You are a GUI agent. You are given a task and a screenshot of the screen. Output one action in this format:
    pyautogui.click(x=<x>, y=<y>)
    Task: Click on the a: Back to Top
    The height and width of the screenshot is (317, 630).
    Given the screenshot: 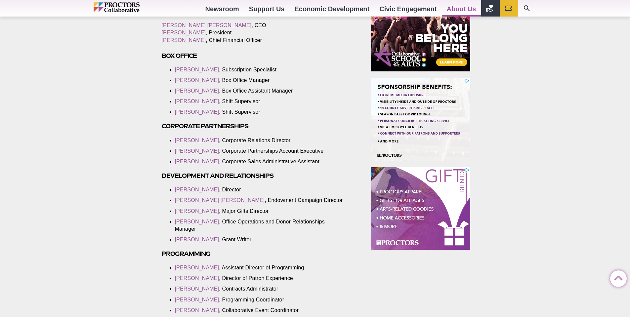 What is the action you would take?
    pyautogui.click(x=617, y=277)
    